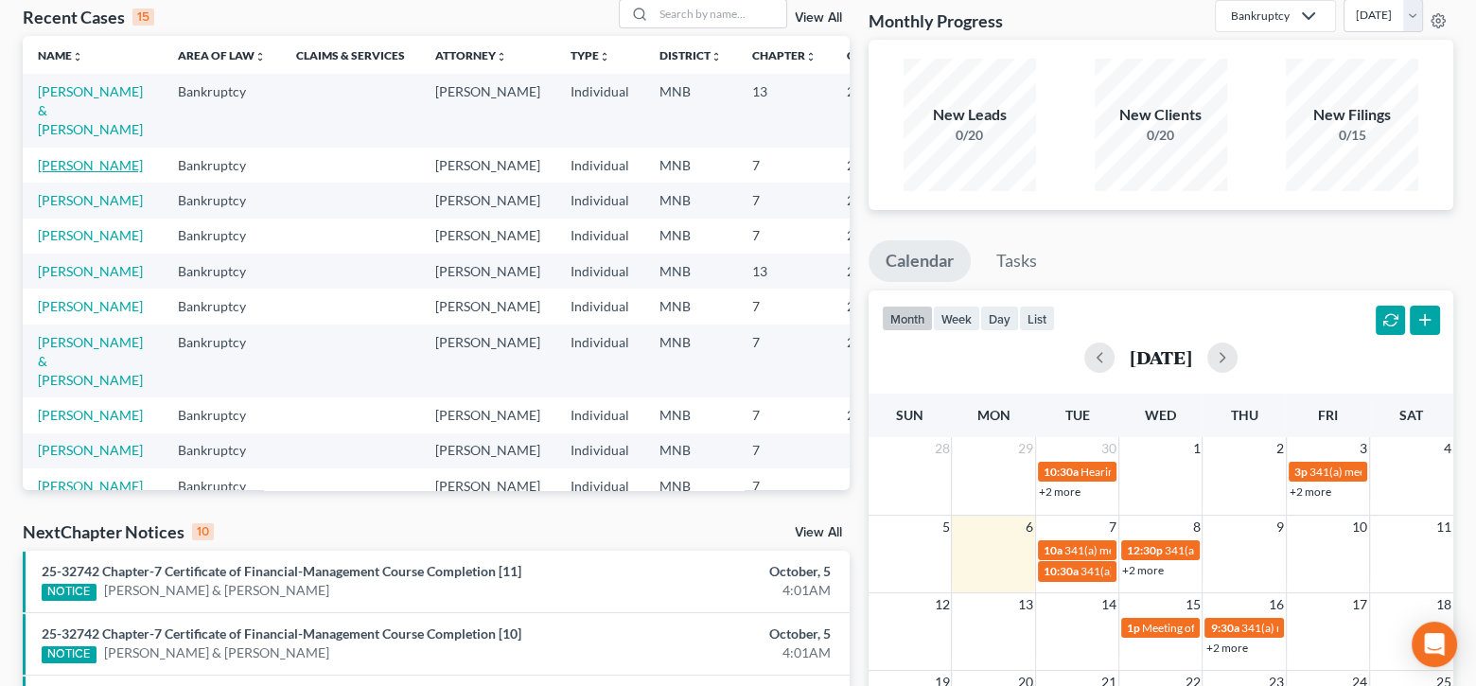  What do you see at coordinates (1364, 449) in the screenshot?
I see `span: 3` at bounding box center [1364, 449].